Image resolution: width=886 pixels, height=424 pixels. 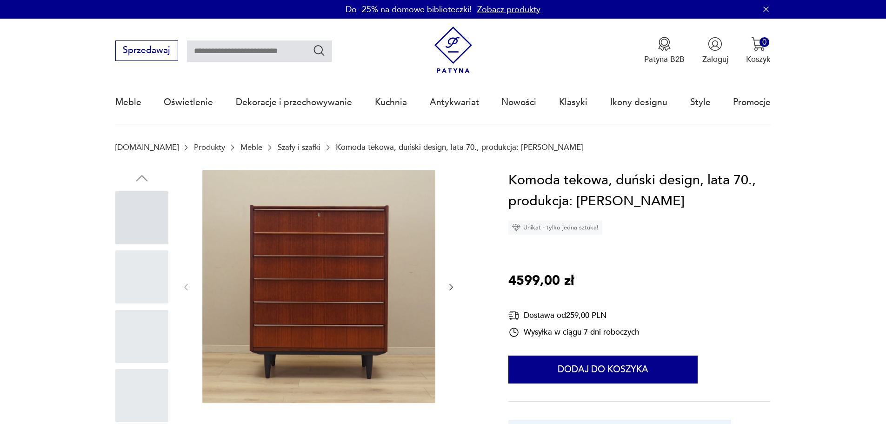 What do you see at coordinates (319, 50) in the screenshot?
I see `button: Szukaj` at bounding box center [319, 50].